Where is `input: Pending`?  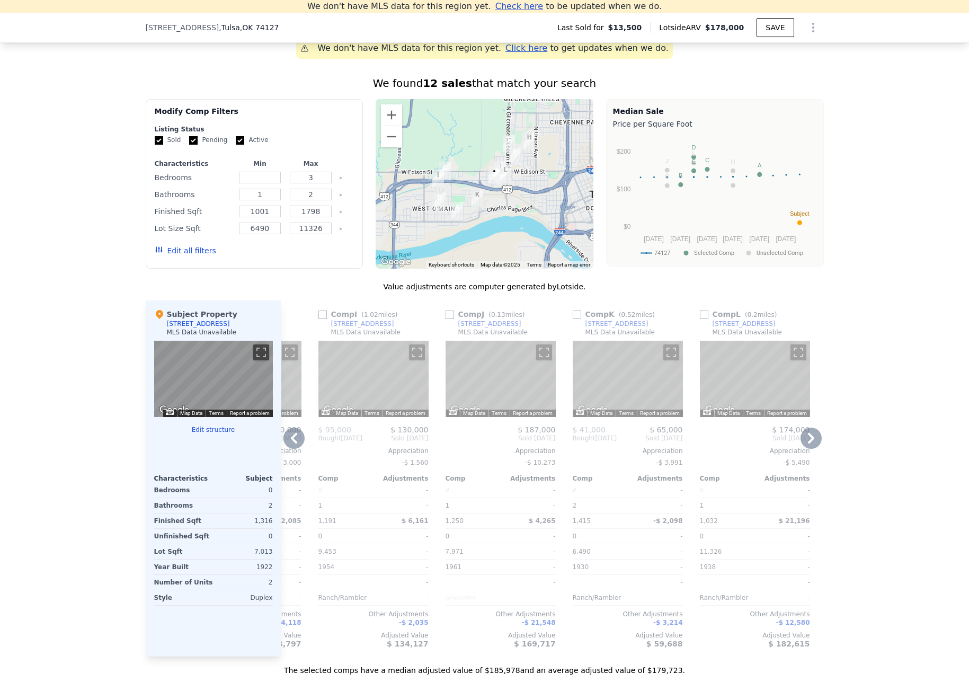 input: Pending is located at coordinates (193, 140).